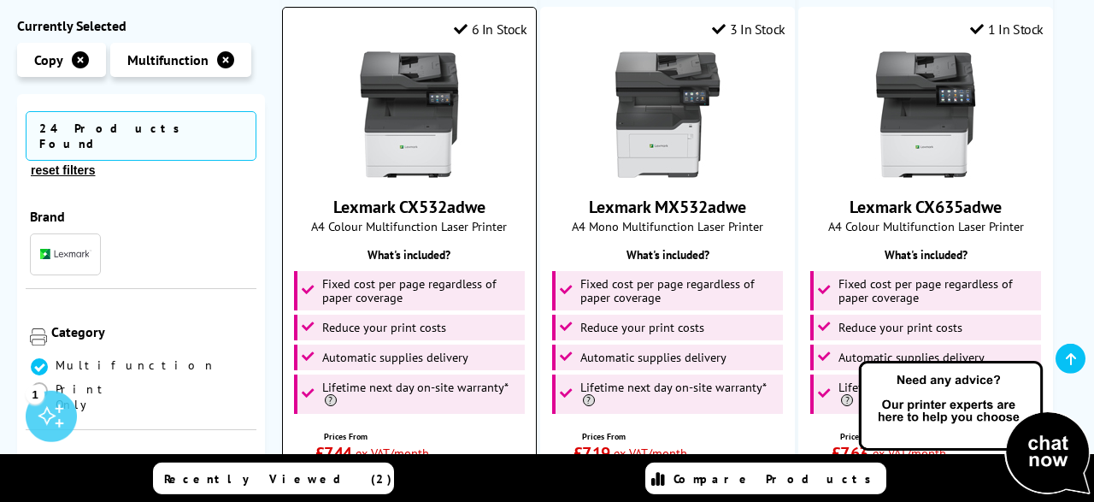 The image size is (1094, 502). Describe the element at coordinates (274, 478) in the screenshot. I see `a: Recently Viewed (2)` at that location.